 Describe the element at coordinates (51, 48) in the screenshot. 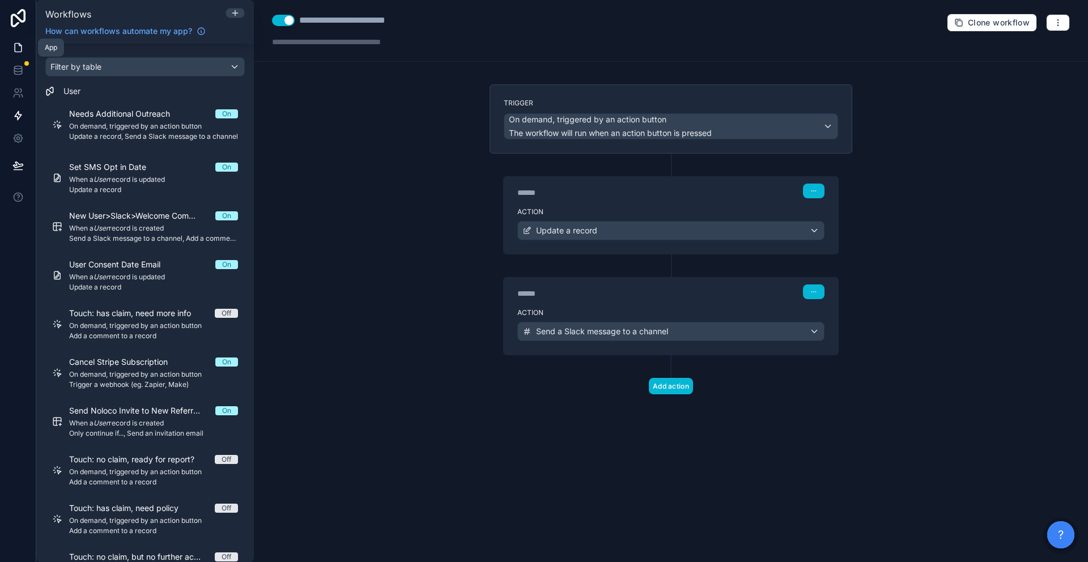

I see `div: App` at that location.